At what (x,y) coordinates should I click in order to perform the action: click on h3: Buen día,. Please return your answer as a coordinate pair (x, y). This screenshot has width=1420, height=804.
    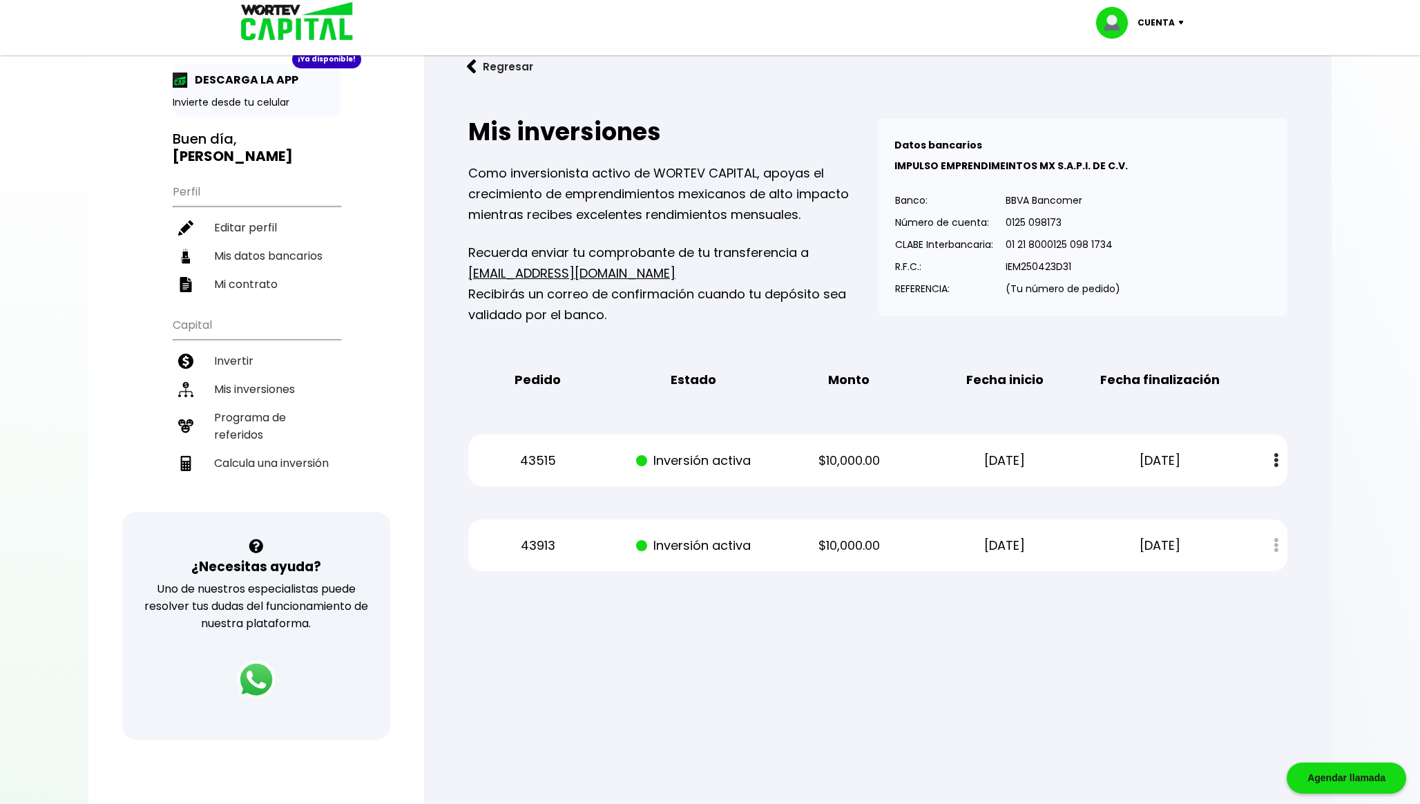
    Looking at the image, I should click on (256, 148).